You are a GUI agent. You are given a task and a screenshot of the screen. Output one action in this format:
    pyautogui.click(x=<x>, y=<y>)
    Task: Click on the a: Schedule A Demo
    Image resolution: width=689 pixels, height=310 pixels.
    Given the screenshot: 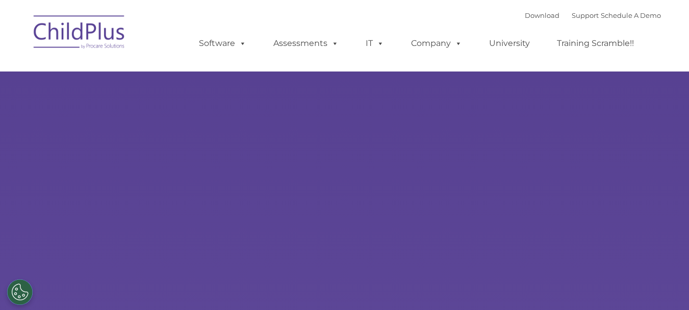 What is the action you would take?
    pyautogui.click(x=631, y=15)
    